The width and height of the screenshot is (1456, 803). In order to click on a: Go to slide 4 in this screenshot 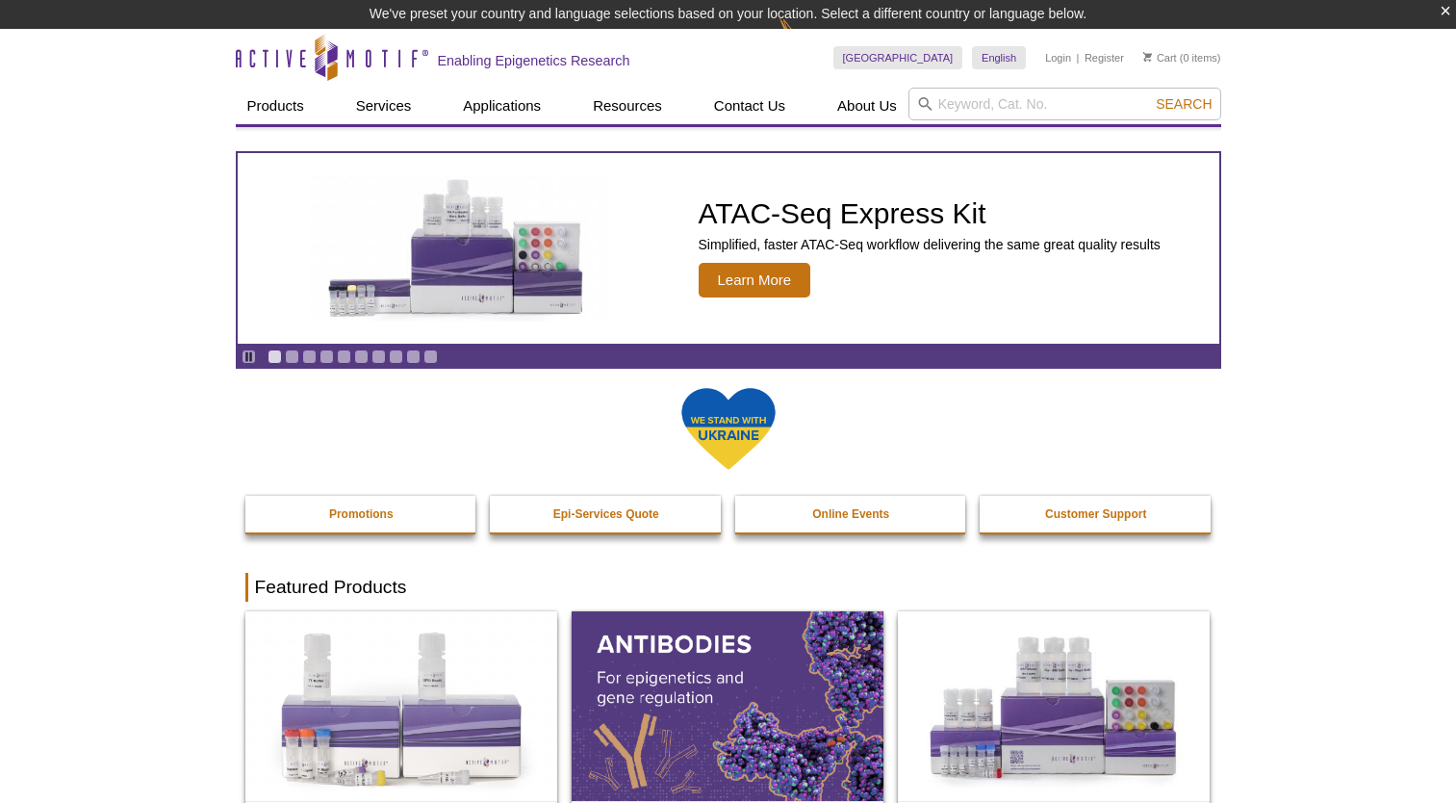, I will do `click(326, 356)`.